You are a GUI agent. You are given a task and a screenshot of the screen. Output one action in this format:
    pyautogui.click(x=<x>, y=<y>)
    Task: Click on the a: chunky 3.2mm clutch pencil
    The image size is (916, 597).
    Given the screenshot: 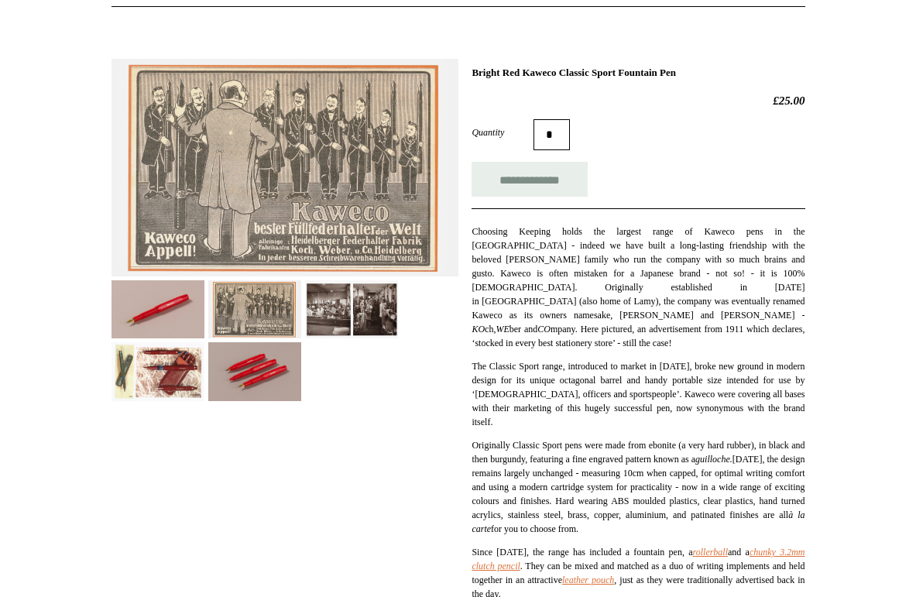 What is the action you would take?
    pyautogui.click(x=638, y=559)
    